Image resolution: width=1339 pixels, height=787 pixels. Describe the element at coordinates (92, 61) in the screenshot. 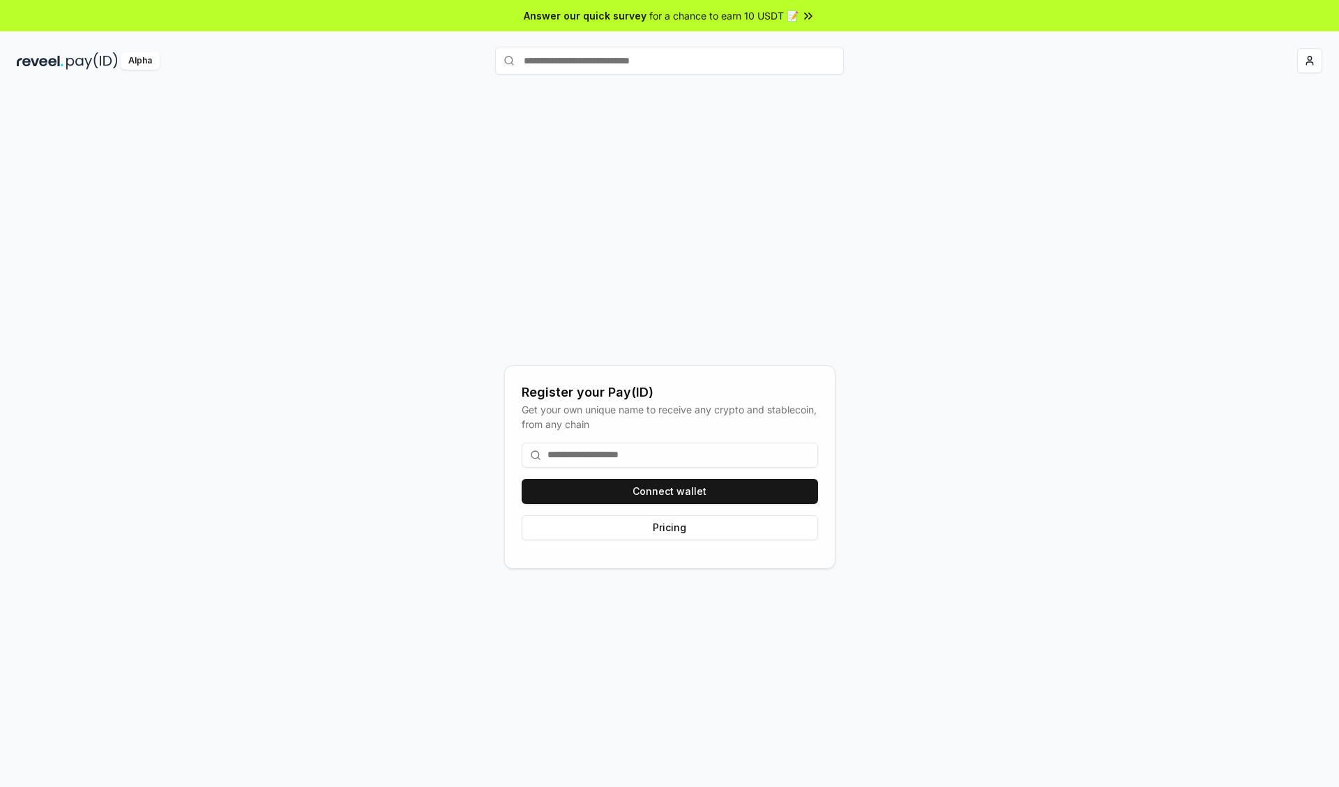

I see `img: pay_id` at that location.